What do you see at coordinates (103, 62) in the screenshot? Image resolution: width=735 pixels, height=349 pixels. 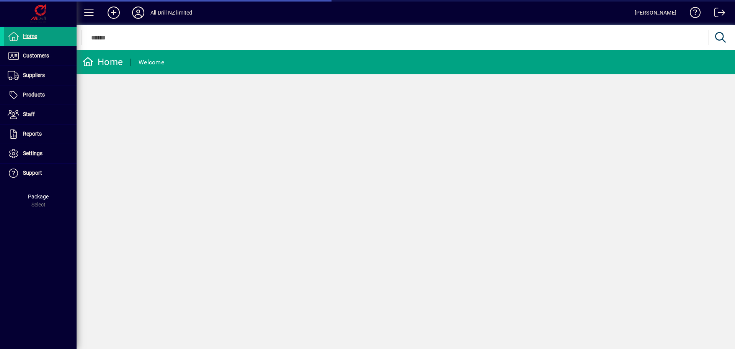 I see `div: Home` at bounding box center [103, 62].